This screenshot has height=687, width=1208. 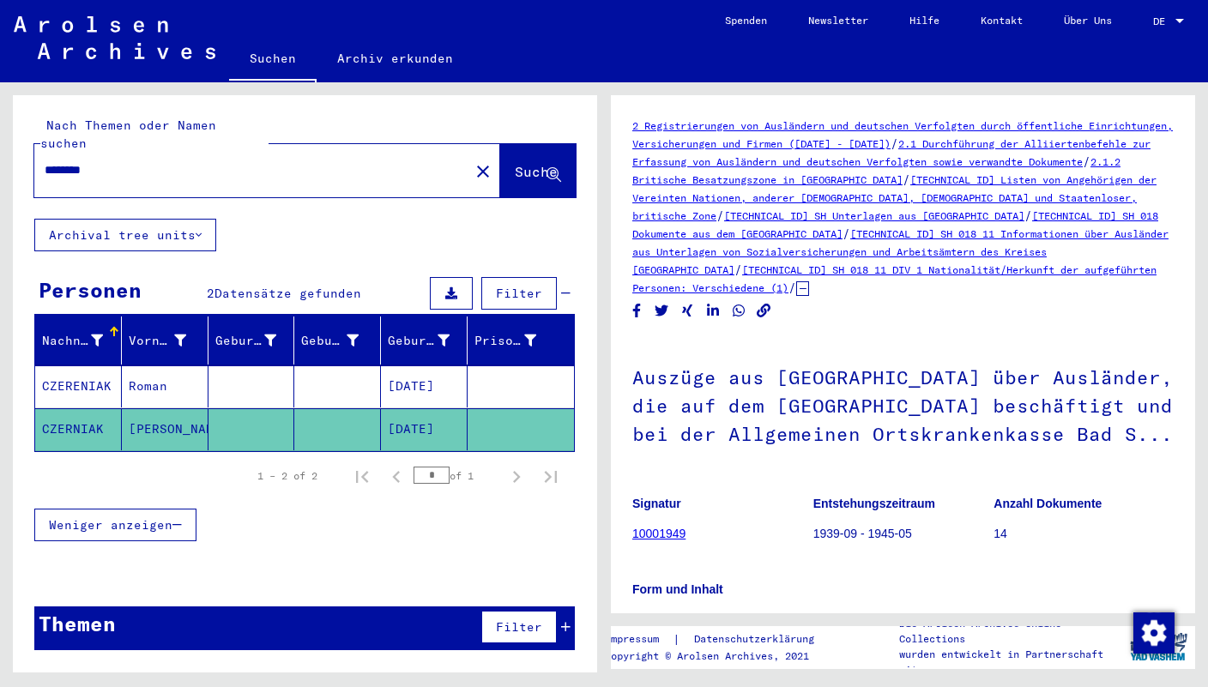 What do you see at coordinates (636, 310) in the screenshot?
I see `button: Share on Facebook` at bounding box center [636, 310].